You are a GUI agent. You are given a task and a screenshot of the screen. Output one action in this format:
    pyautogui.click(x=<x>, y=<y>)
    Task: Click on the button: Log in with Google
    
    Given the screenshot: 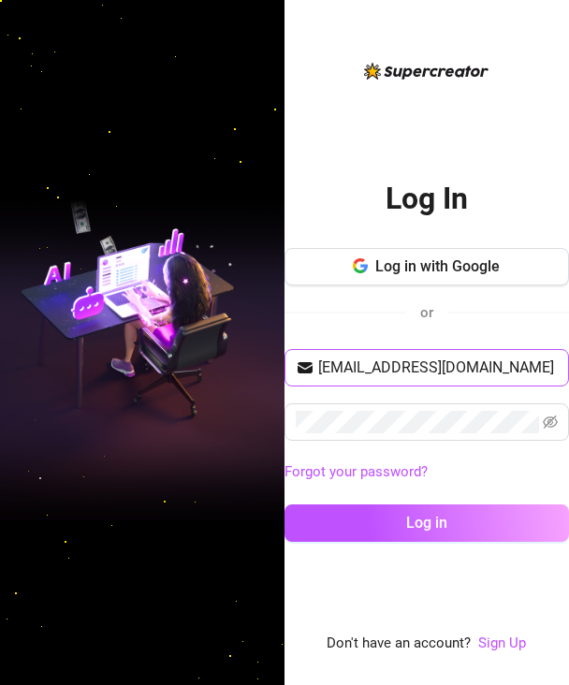 What is the action you would take?
    pyautogui.click(x=427, y=267)
    